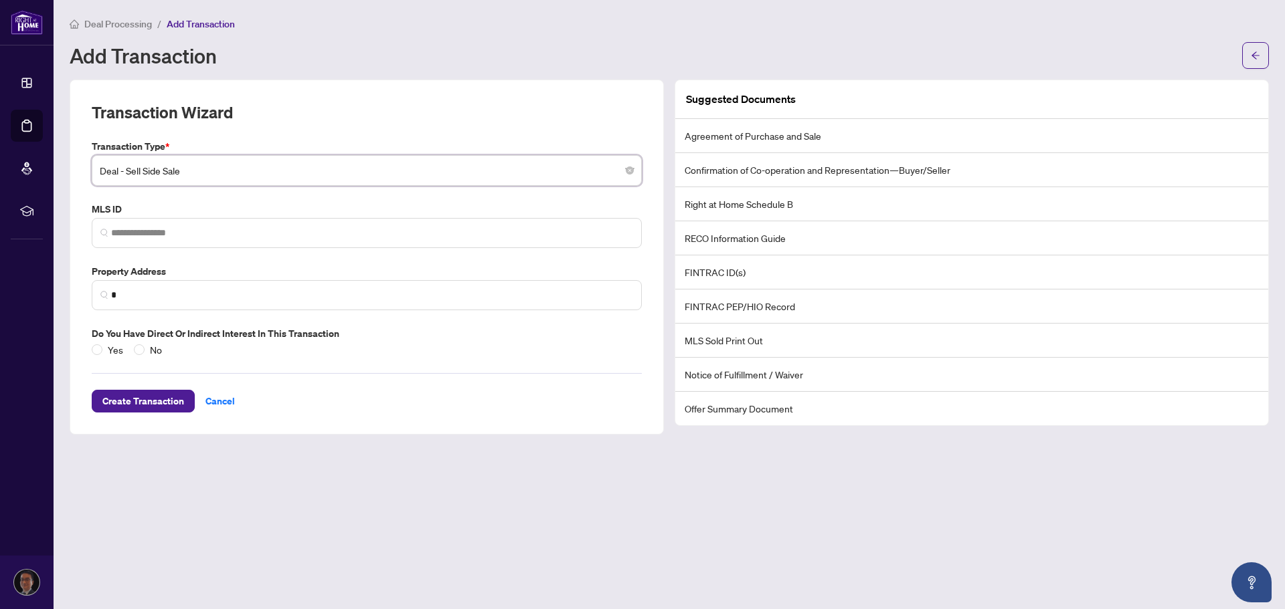 This screenshot has width=1285, height=609. I want to click on span: Deal - Sell Side Sale, so click(367, 171).